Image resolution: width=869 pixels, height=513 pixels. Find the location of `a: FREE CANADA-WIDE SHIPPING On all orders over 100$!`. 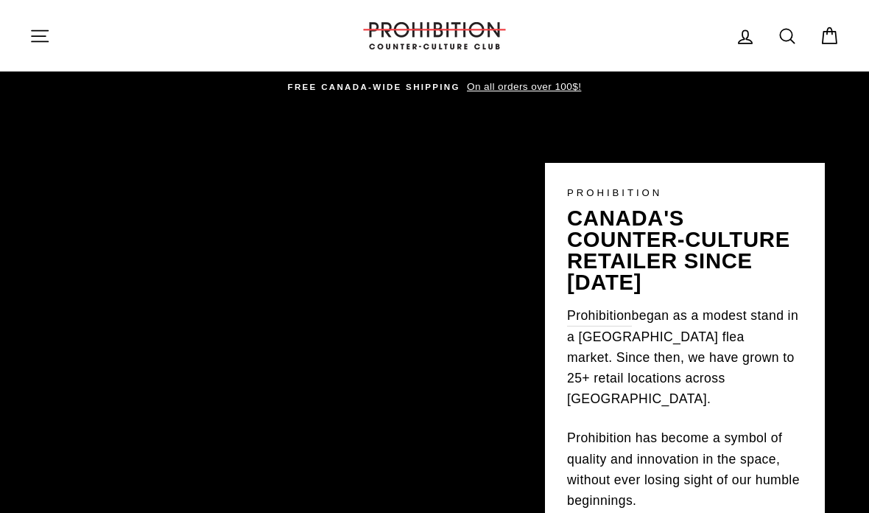

a: FREE CANADA-WIDE SHIPPING On all orders over 100$! is located at coordinates (434, 87).